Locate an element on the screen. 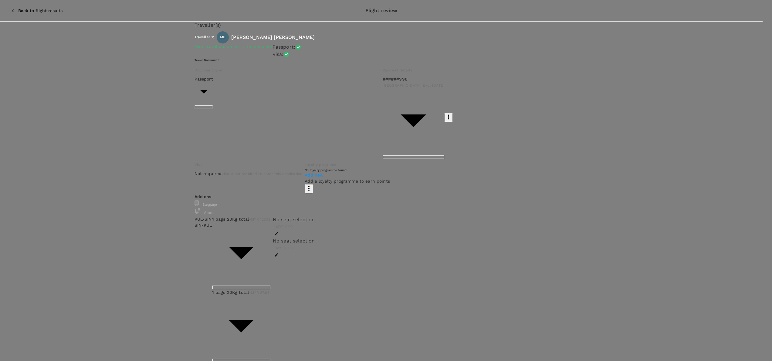 Image resolution: width=772 pixels, height=361 pixels. span: +MYR 123.12 is located at coordinates (259, 219).